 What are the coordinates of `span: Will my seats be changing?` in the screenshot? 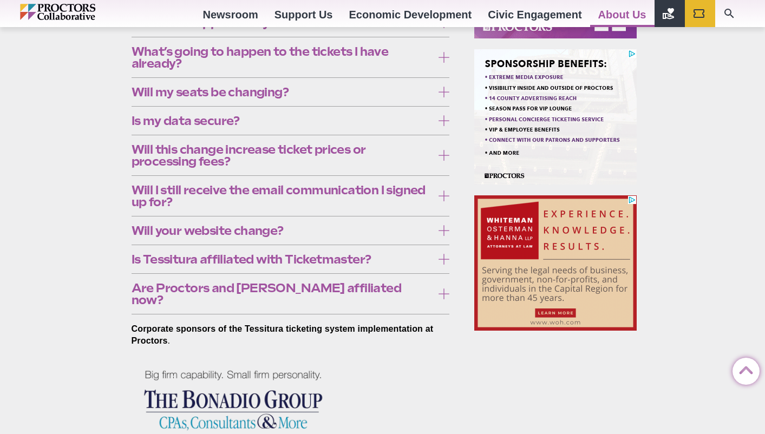 It's located at (282, 92).